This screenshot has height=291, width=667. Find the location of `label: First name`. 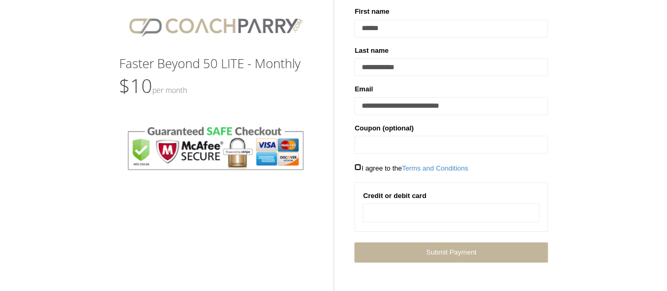

label: First name is located at coordinates (372, 12).